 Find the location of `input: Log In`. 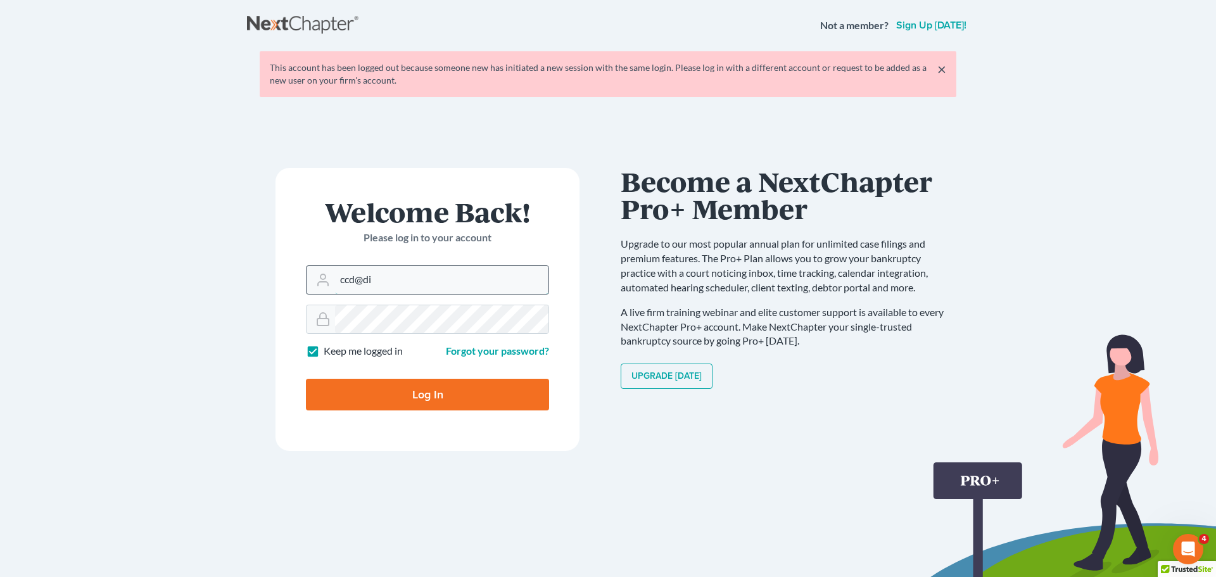

input: Log In is located at coordinates (428, 395).